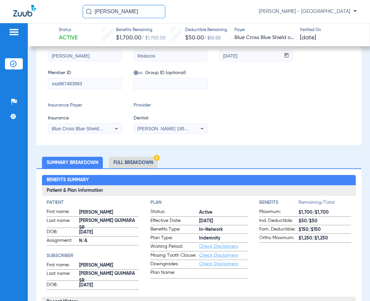  What do you see at coordinates (85, 73) in the screenshot?
I see `span: Member ID` at bounding box center [85, 73].